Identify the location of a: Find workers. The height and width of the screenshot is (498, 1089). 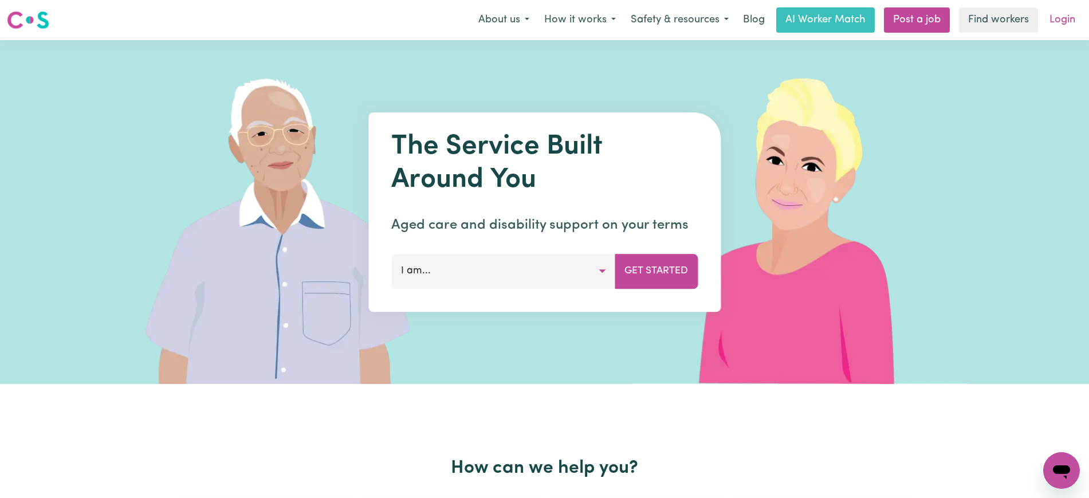
(999, 20).